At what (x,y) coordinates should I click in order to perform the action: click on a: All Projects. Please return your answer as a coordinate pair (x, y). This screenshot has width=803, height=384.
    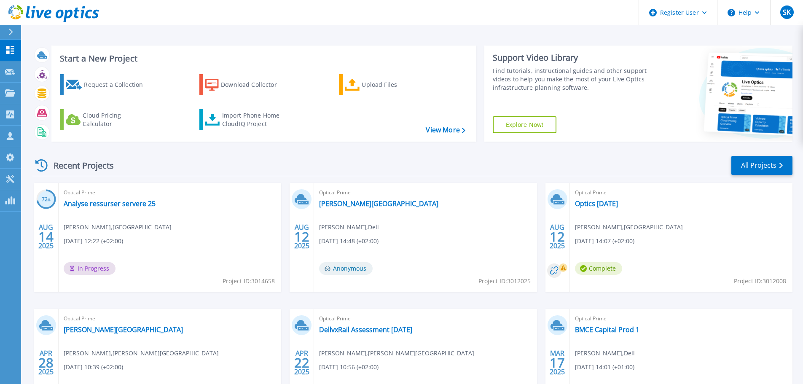
    Looking at the image, I should click on (762, 165).